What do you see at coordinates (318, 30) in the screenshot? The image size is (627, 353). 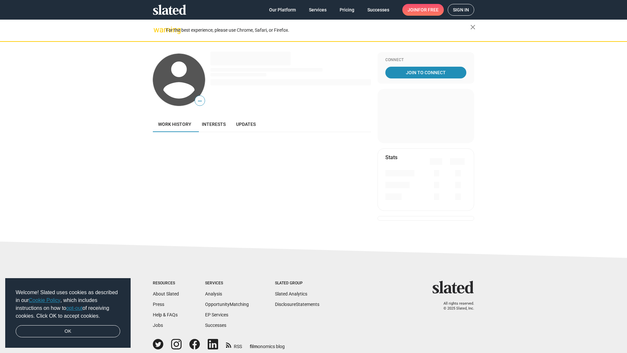 I see `div: For the best experience, please use Chrome, Safari, or Firefox.` at bounding box center [318, 30].